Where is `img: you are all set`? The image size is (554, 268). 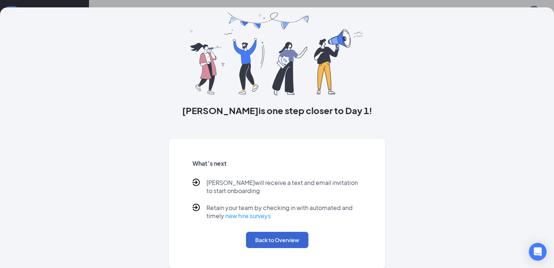
img: you are all set is located at coordinates (277, 54).